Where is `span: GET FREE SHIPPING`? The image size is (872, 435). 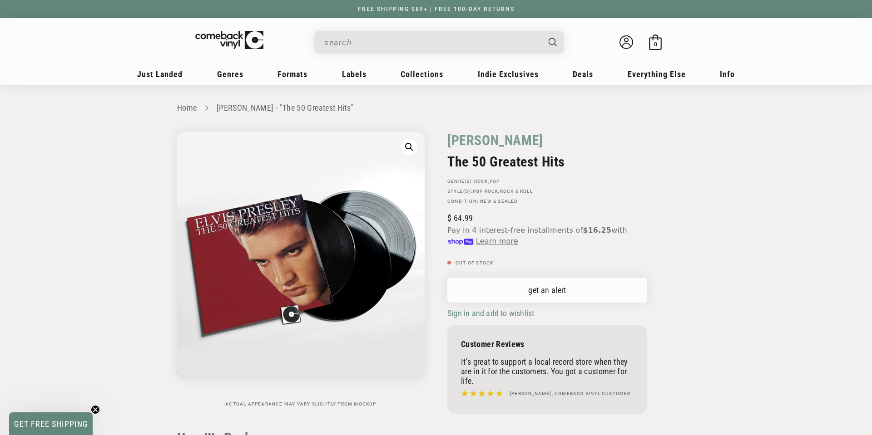
span: GET FREE SHIPPING is located at coordinates (51, 424).